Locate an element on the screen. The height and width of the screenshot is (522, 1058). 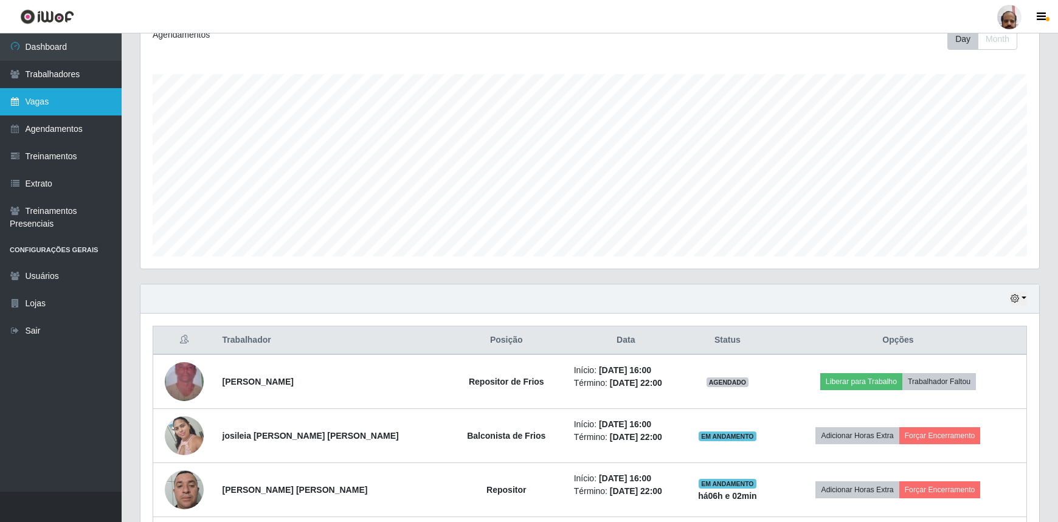
button: Trabalhador Faltou is located at coordinates (939, 382).